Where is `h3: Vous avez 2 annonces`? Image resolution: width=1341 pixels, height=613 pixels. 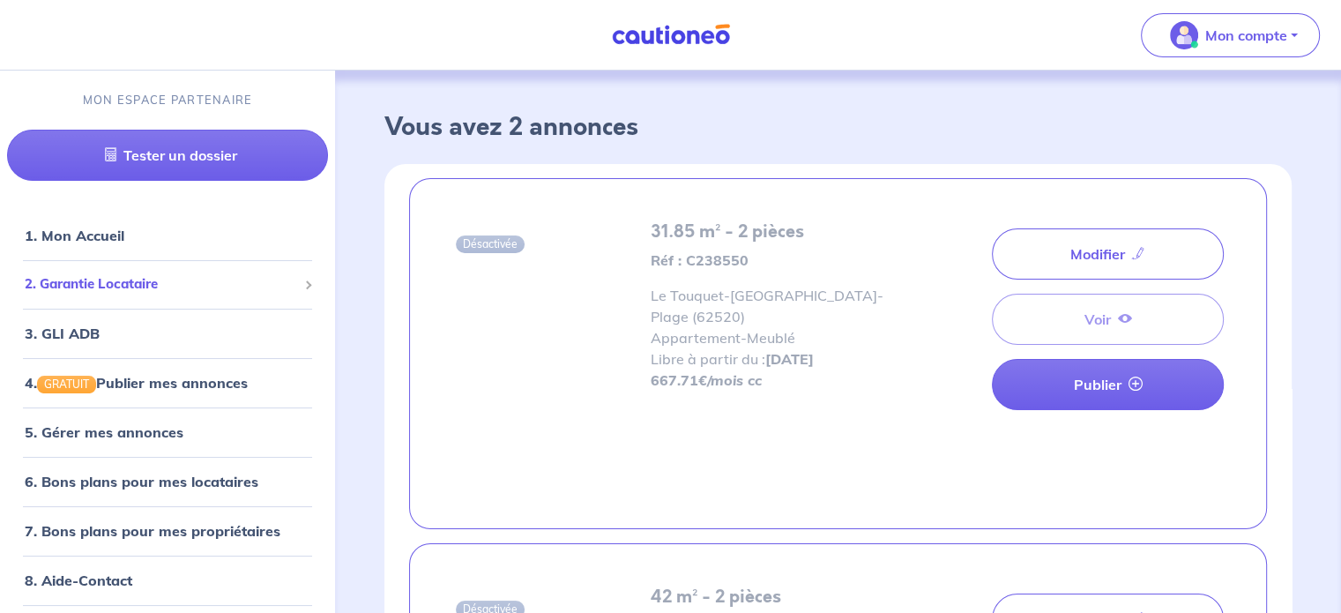 h3: Vous avez 2 annonces is located at coordinates (837, 128).